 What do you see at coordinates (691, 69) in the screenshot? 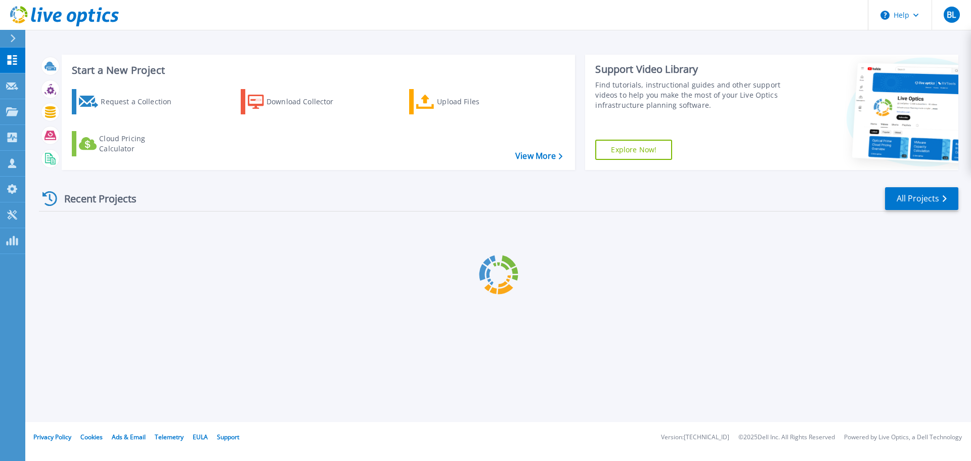
I see `div: Support Video Library` at bounding box center [691, 69].